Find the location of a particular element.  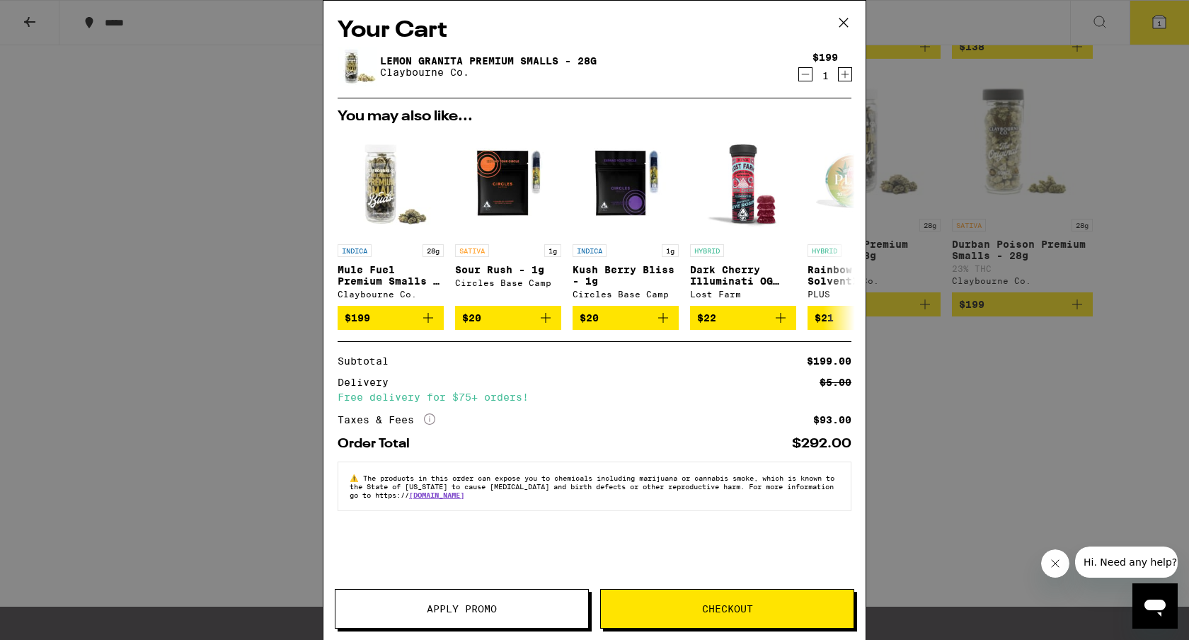

a: Lemon Granita Premium Smalls - 28g is located at coordinates (488, 61).